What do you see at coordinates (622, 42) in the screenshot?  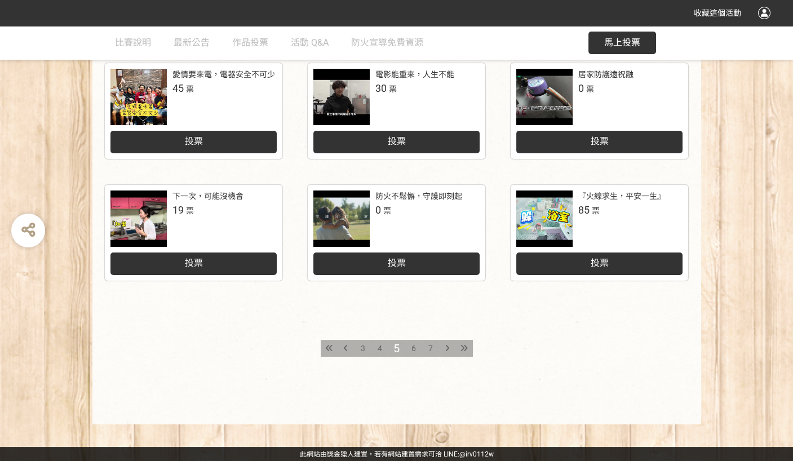 I see `span: 馬上投票` at bounding box center [622, 42].